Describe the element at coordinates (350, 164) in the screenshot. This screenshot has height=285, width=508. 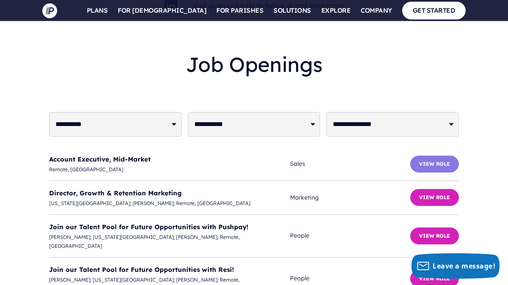
I see `span: Sales` at that location.